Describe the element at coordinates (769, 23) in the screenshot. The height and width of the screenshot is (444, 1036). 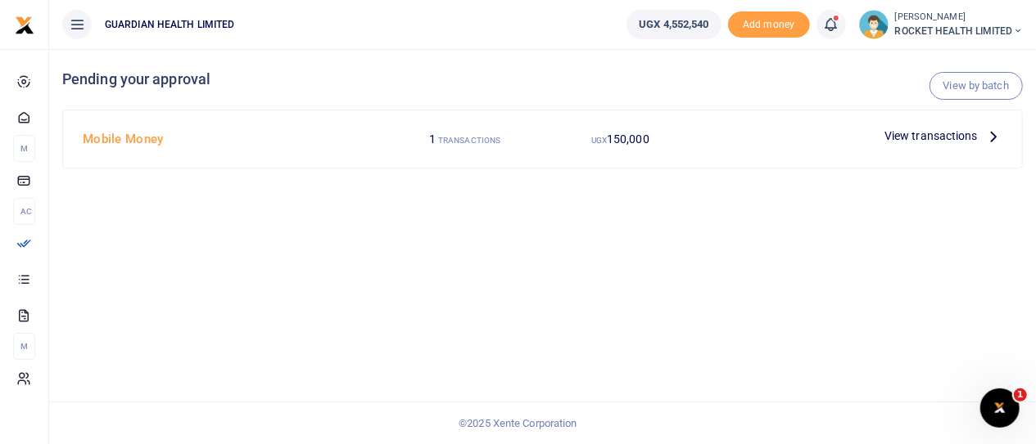
I see `a: Add money` at that location.